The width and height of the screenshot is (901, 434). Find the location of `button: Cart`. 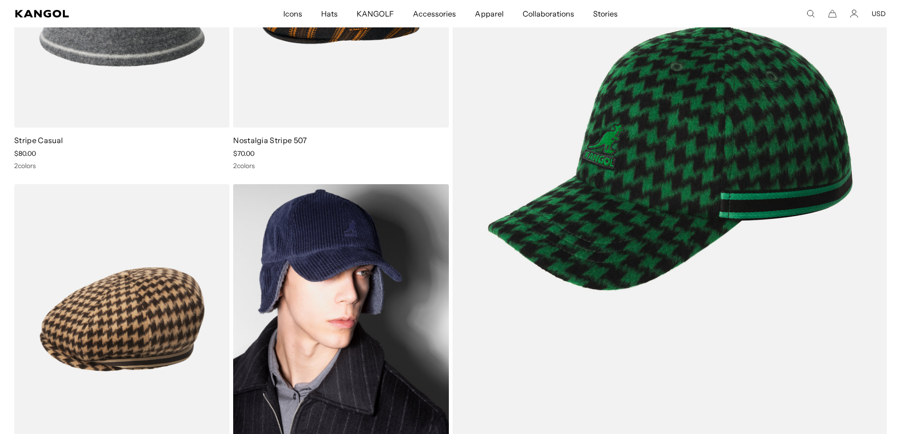

button: Cart is located at coordinates (832, 14).